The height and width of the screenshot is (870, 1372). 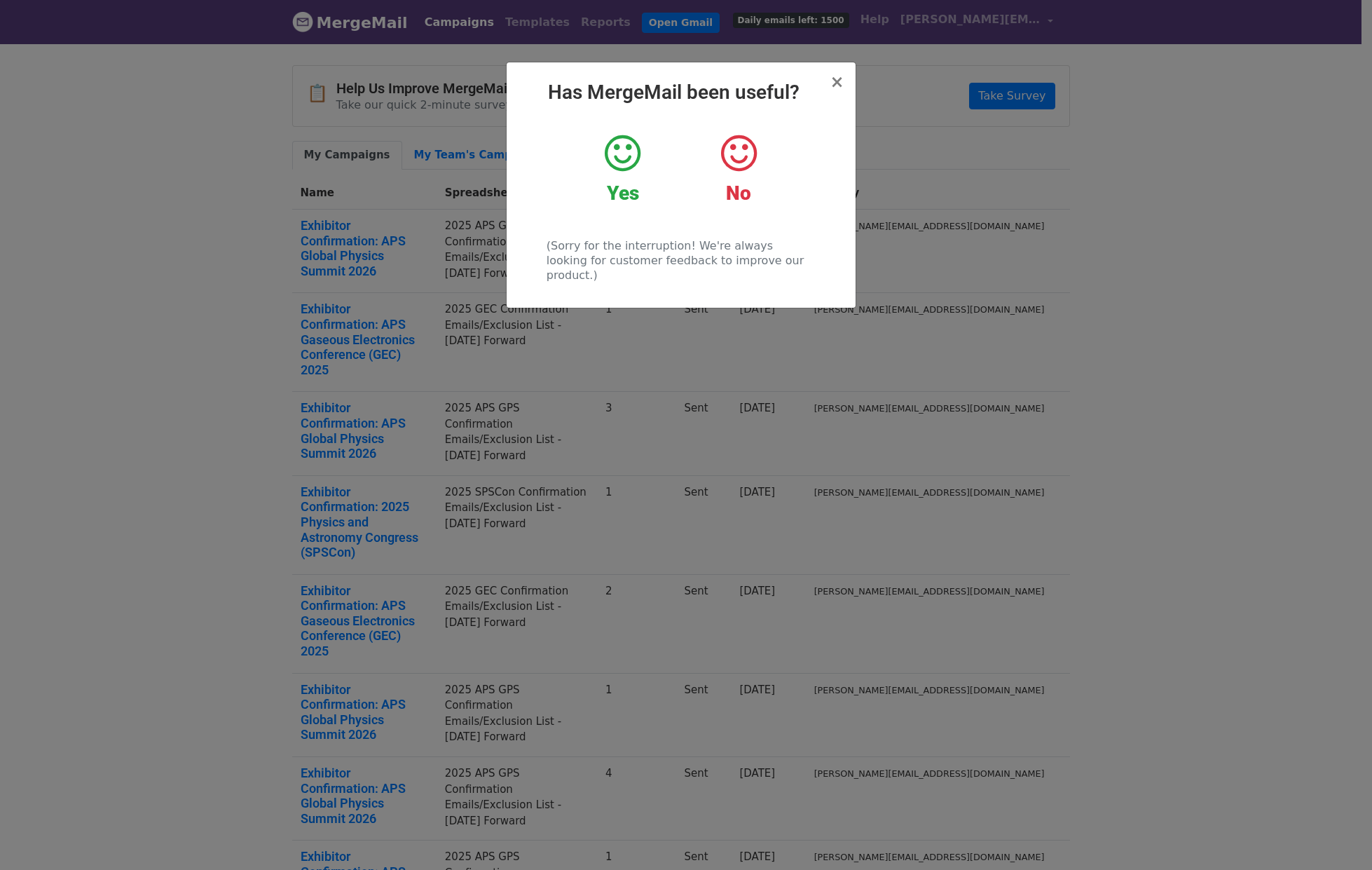 I want to click on a: No, so click(x=738, y=169).